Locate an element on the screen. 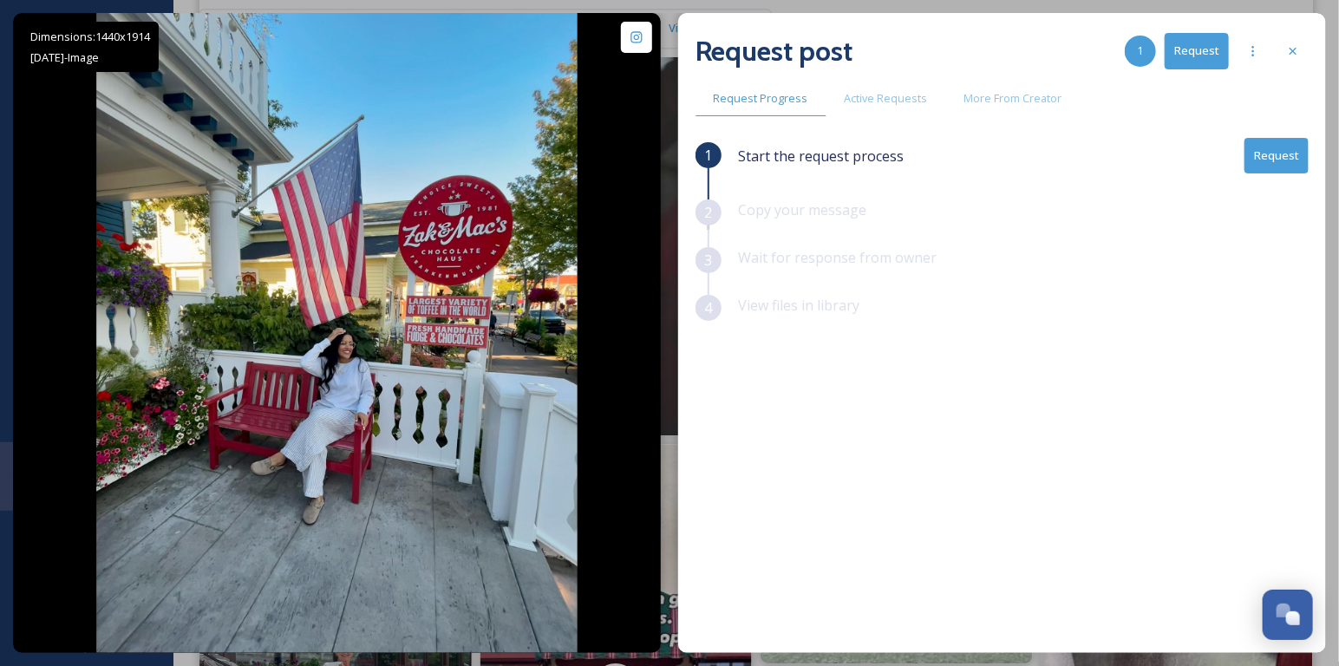 Image resolution: width=1339 pixels, height=666 pixels. span: More From Creator is located at coordinates (1013, 98).